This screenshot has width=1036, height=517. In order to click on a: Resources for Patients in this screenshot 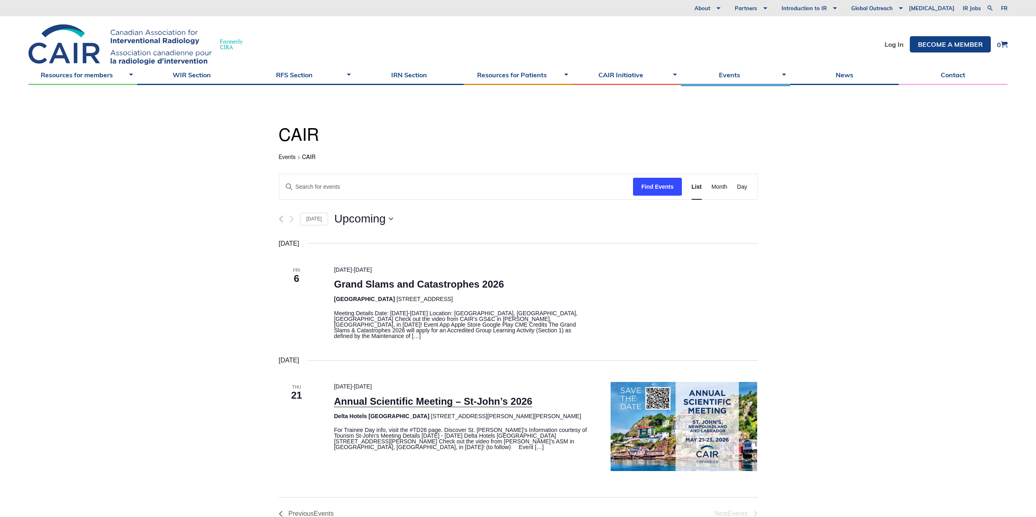, I will do `click(518, 75)`.